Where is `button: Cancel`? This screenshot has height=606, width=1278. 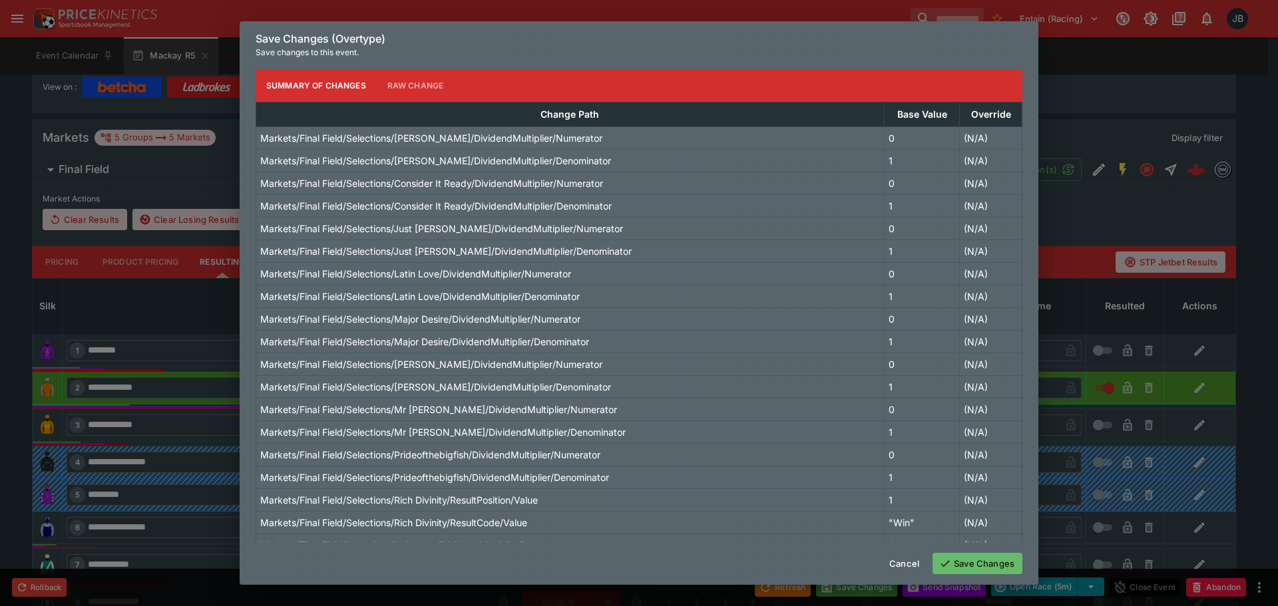 button: Cancel is located at coordinates (904, 564).